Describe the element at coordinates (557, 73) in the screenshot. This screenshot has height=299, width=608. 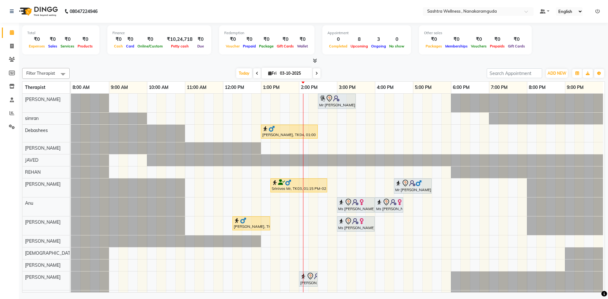
I see `button: ADD NEW` at that location.